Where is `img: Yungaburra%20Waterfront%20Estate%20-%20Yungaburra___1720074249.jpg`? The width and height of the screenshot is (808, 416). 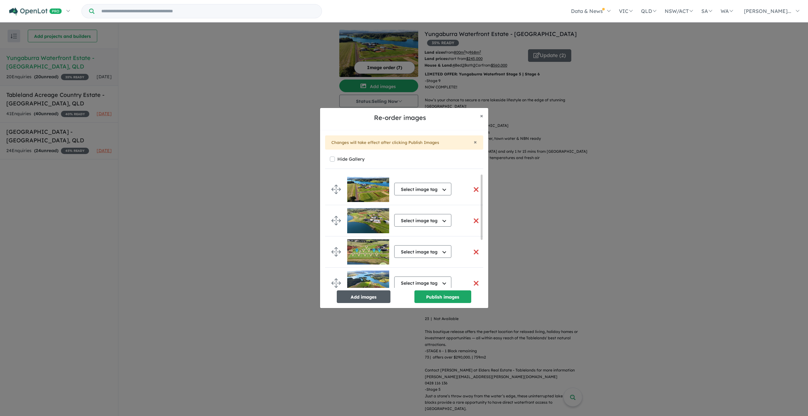 img: Yungaburra%20Waterfront%20Estate%20-%20Yungaburra___1720074249.jpg is located at coordinates (368, 189).